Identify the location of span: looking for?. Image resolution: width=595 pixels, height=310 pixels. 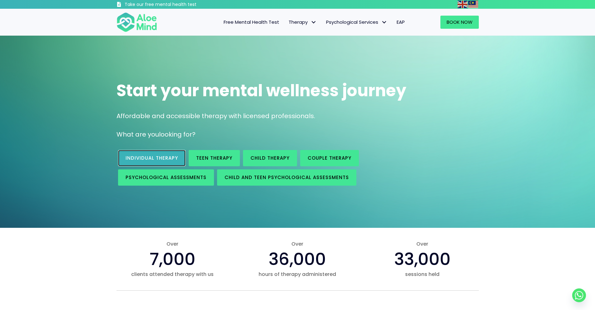
(177, 134).